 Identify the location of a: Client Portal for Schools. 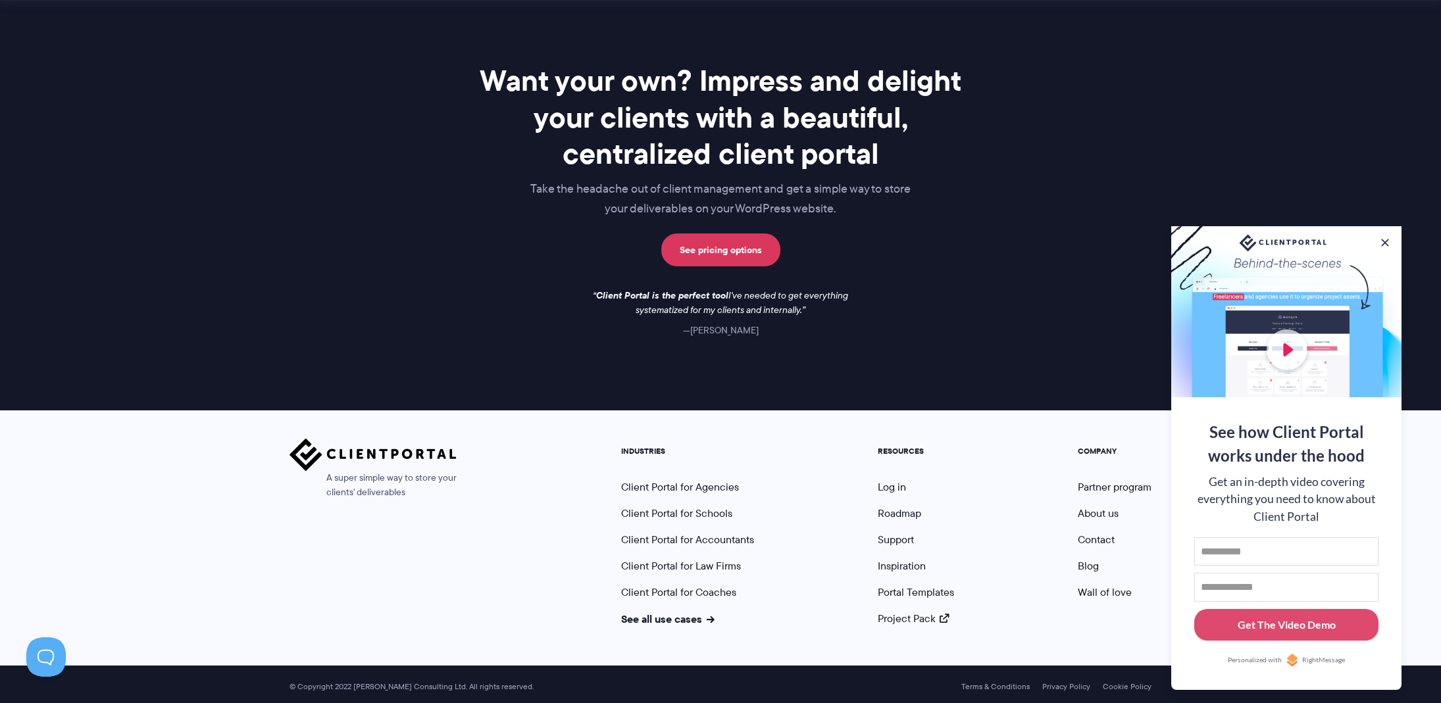
(676, 513).